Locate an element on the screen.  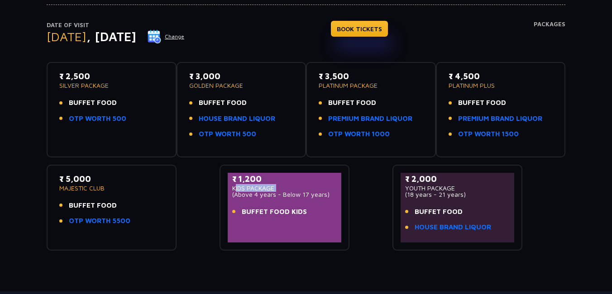
p: (Above 4 years - Below 17 years) is located at coordinates (284, 195).